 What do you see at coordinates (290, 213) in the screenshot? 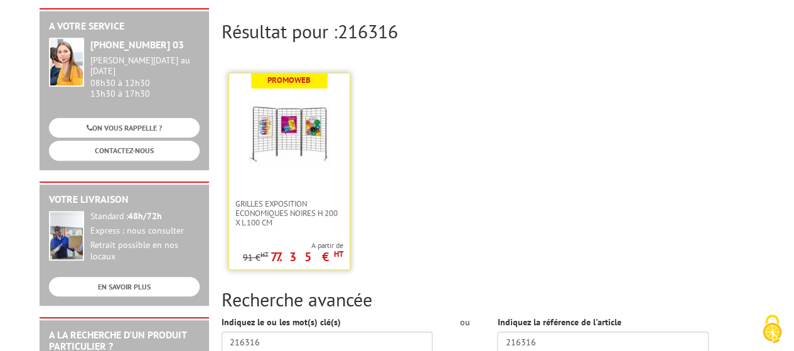
I see `span: Grilles Exposition Economiques Noires H 200 x L 100 cm` at bounding box center [290, 213].